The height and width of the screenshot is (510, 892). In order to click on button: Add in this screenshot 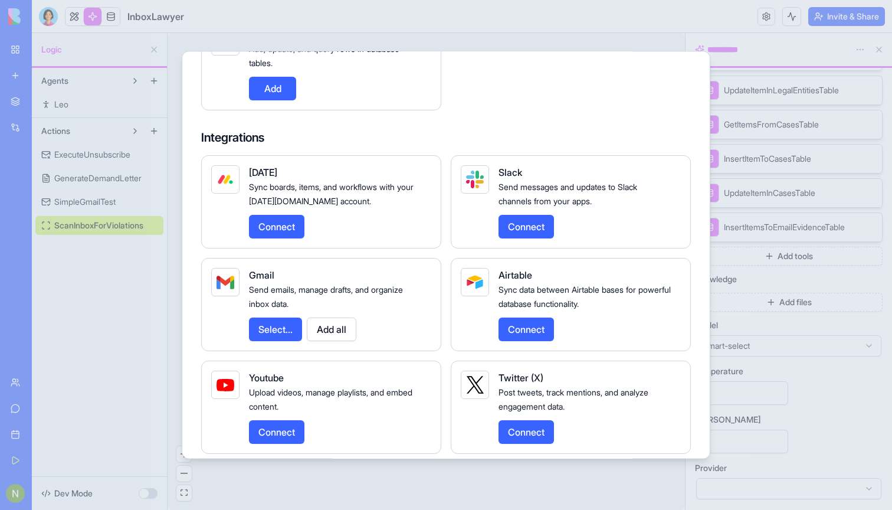, I will do `click(273, 88)`.